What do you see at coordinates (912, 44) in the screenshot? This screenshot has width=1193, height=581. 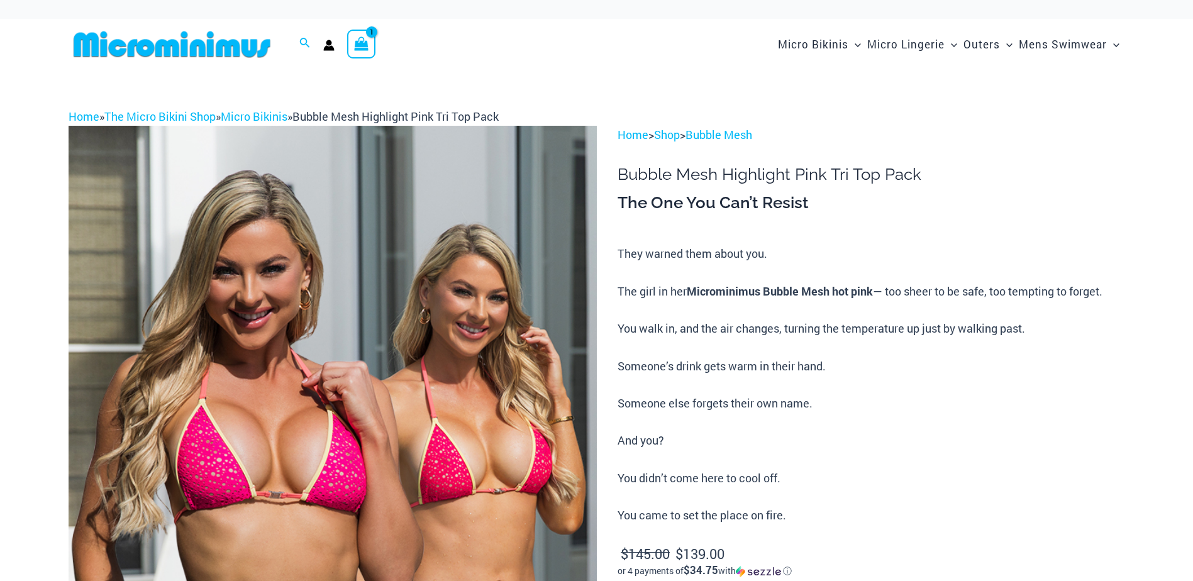 I see `a: Micro LingerieMenu ToggleMenu Toggle` at bounding box center [912, 44].